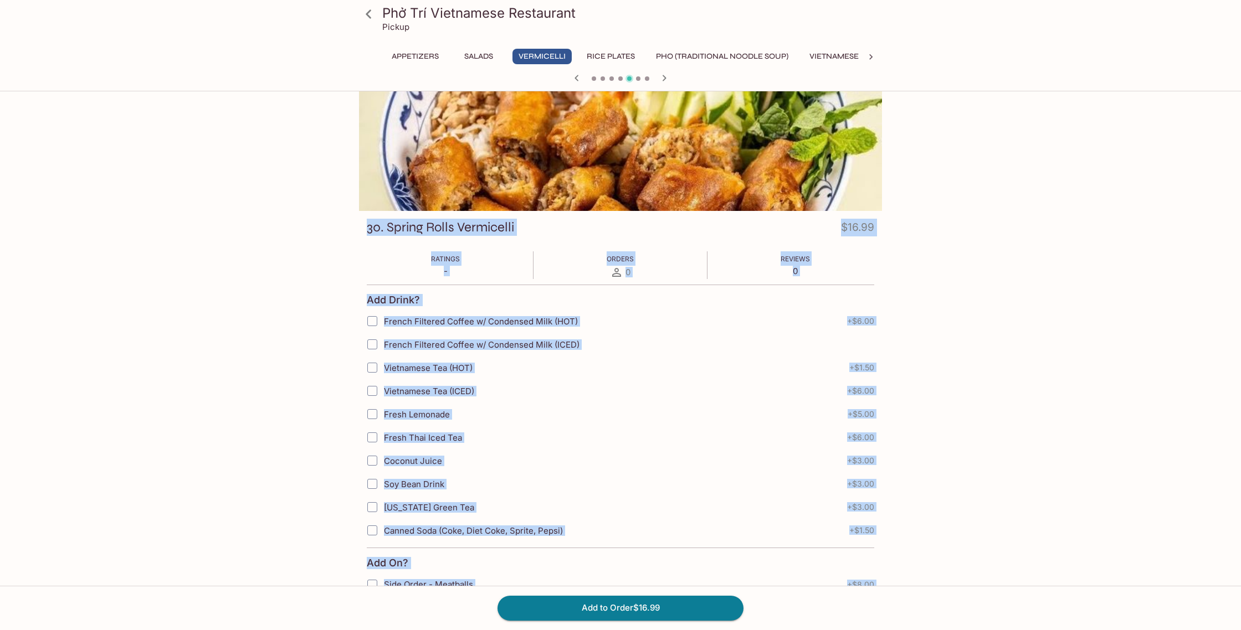 This screenshot has height=630, width=1241. Describe the element at coordinates (445, 259) in the screenshot. I see `span: Ratings` at that location.